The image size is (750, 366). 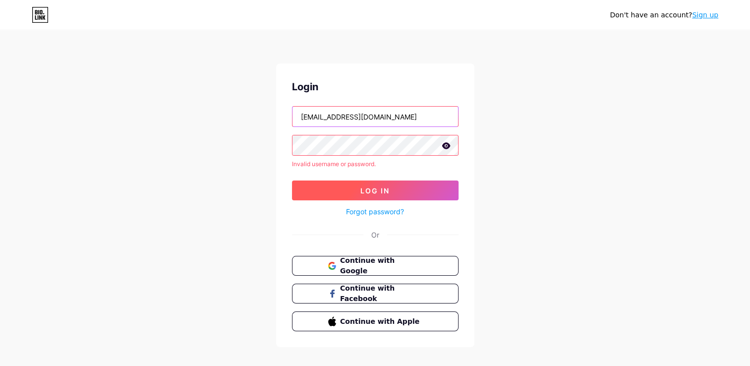 I want to click on a: Forgot password?, so click(x=375, y=211).